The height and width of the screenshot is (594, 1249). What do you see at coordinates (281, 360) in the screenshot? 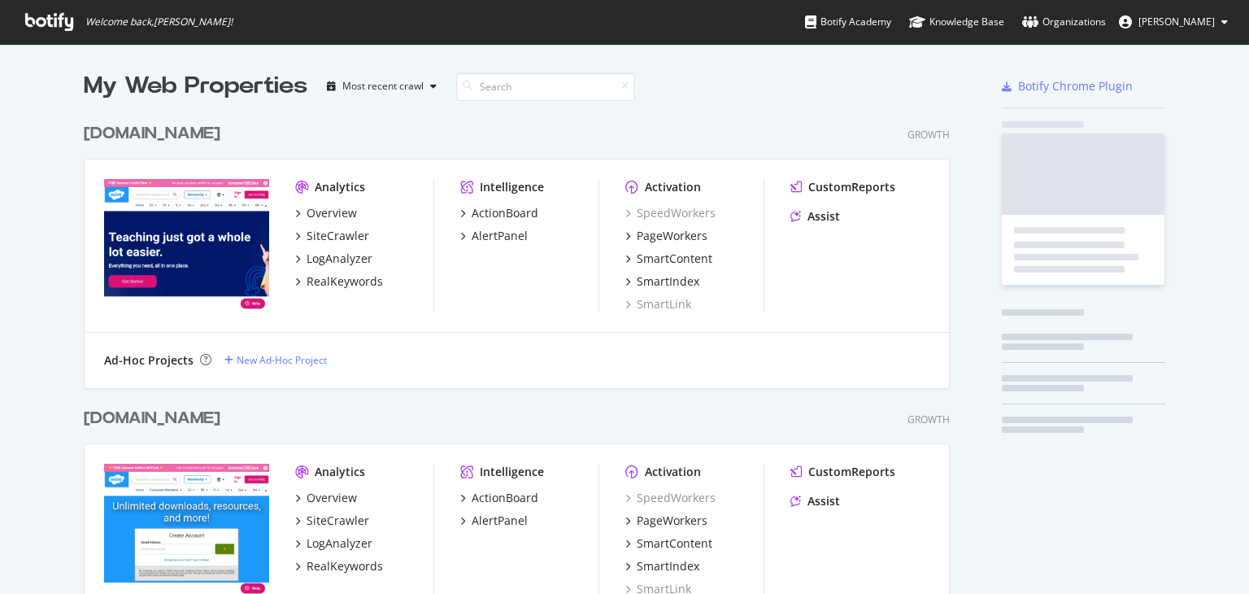
I see `div: New Ad-Hoc Project` at bounding box center [281, 360].